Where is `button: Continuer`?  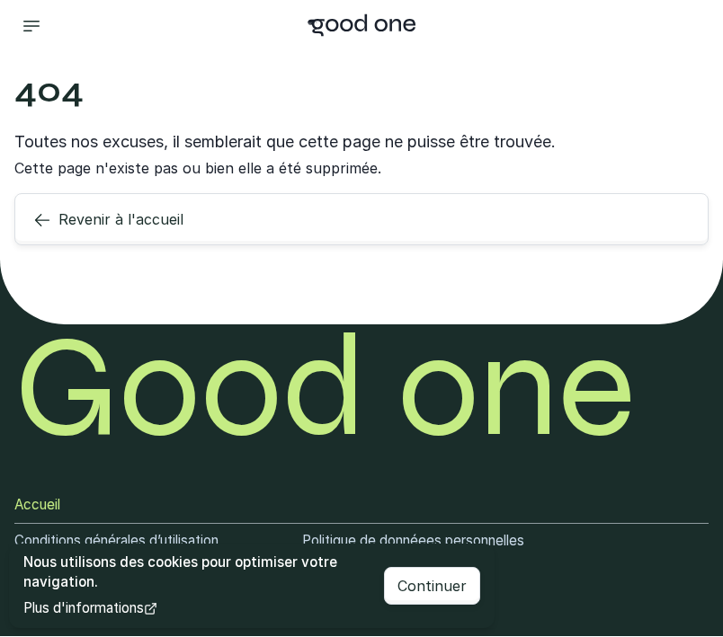
button: Continuer is located at coordinates (432, 586).